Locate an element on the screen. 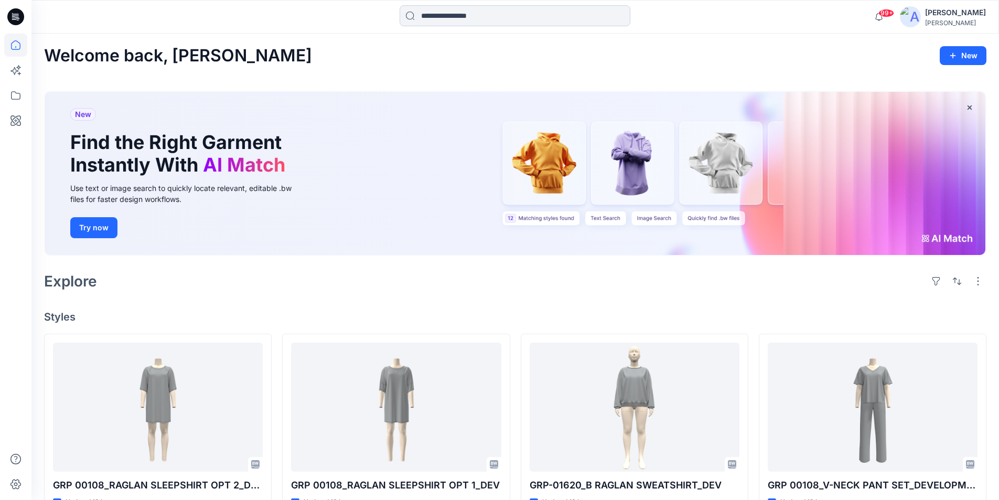 The width and height of the screenshot is (999, 500). p: GRP 00108_RAGLAN SLEEPSHIRT OPT 1_DEV is located at coordinates (396, 485).